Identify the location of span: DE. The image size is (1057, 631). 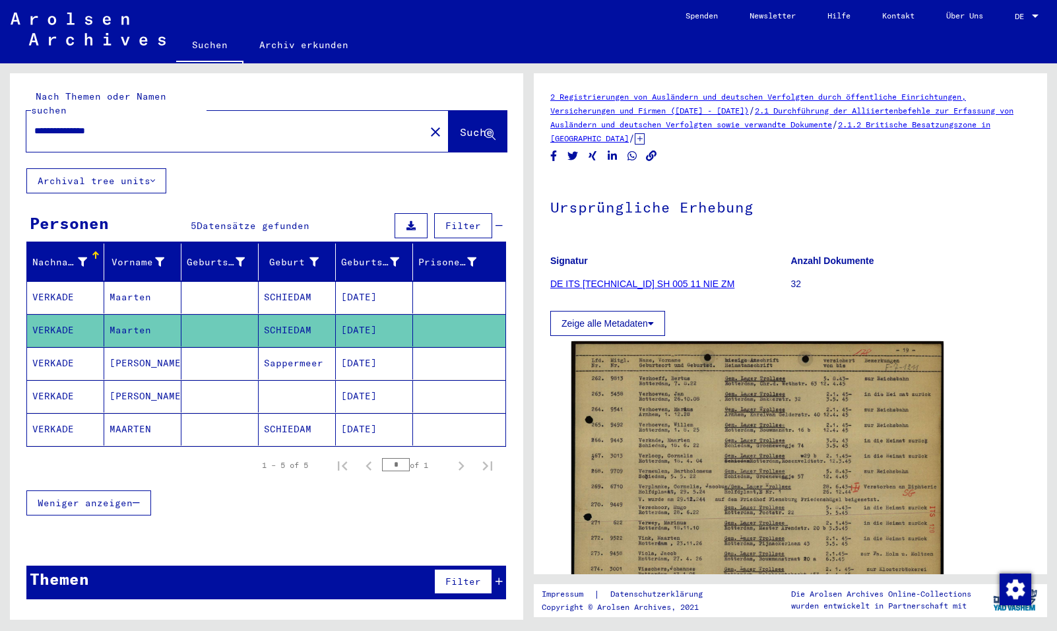
(1022, 16).